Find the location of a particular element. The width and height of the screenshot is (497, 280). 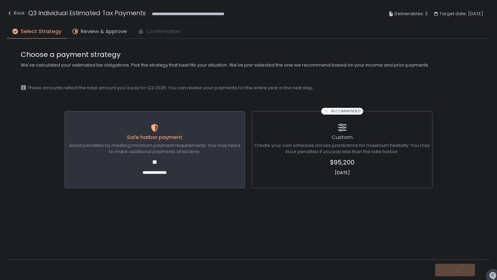

span: Avoid penalties by meeting minimum payment requirements. You may need to make additional payments... is located at coordinates (155, 149).